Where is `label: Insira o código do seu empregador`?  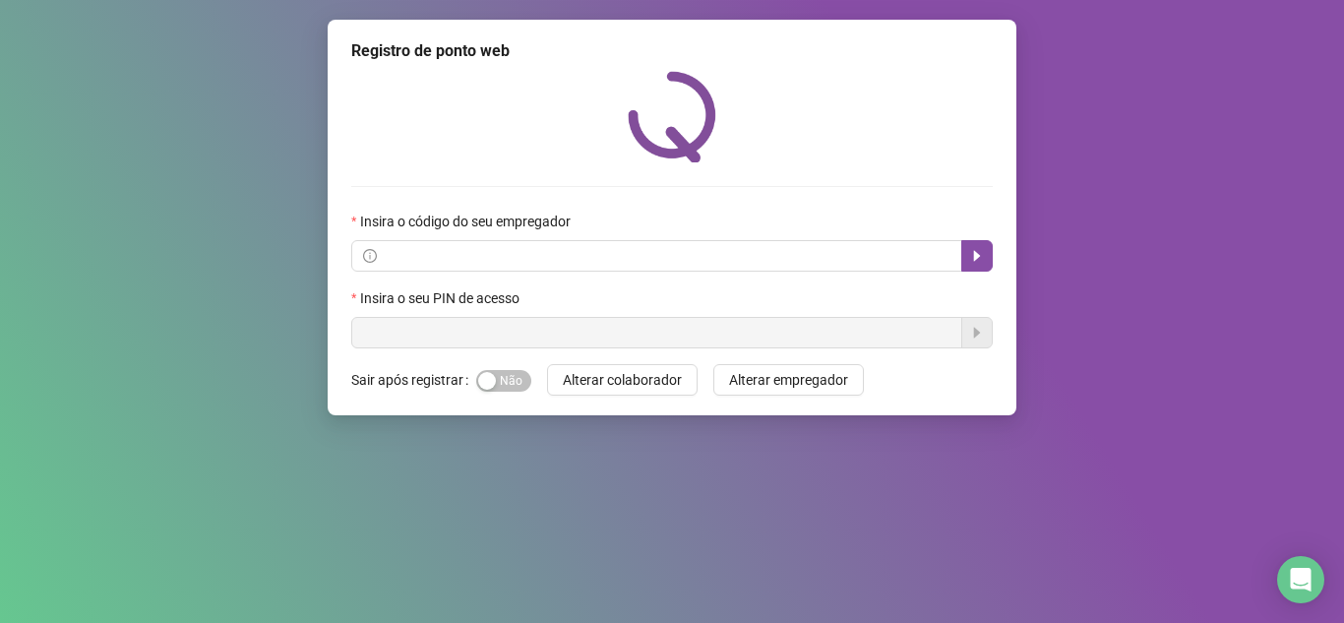 label: Insira o código do seu empregador is located at coordinates (467, 221).